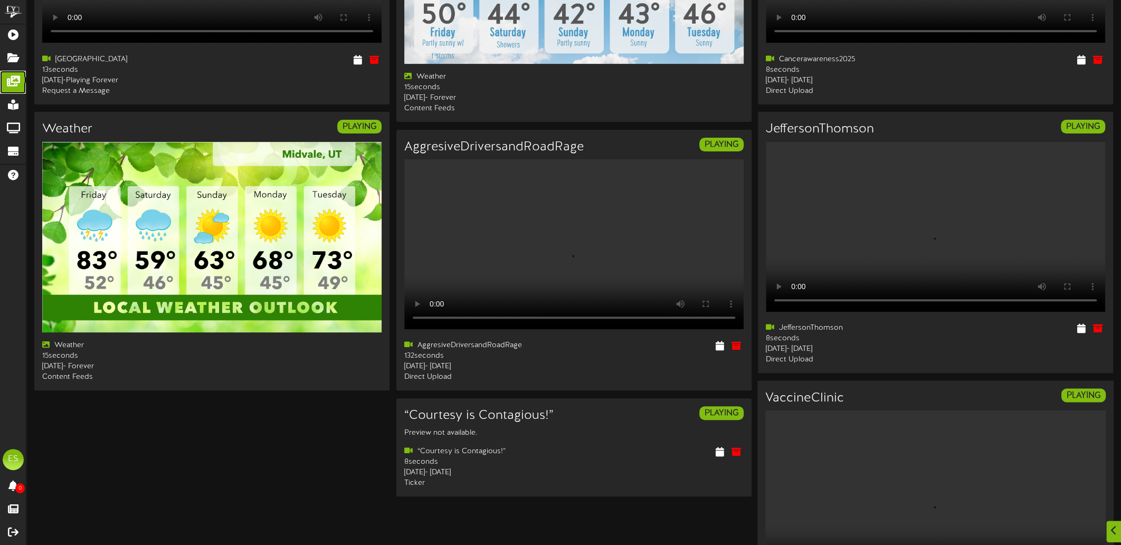  Describe the element at coordinates (67, 129) in the screenshot. I see `h3: Weather` at that location.